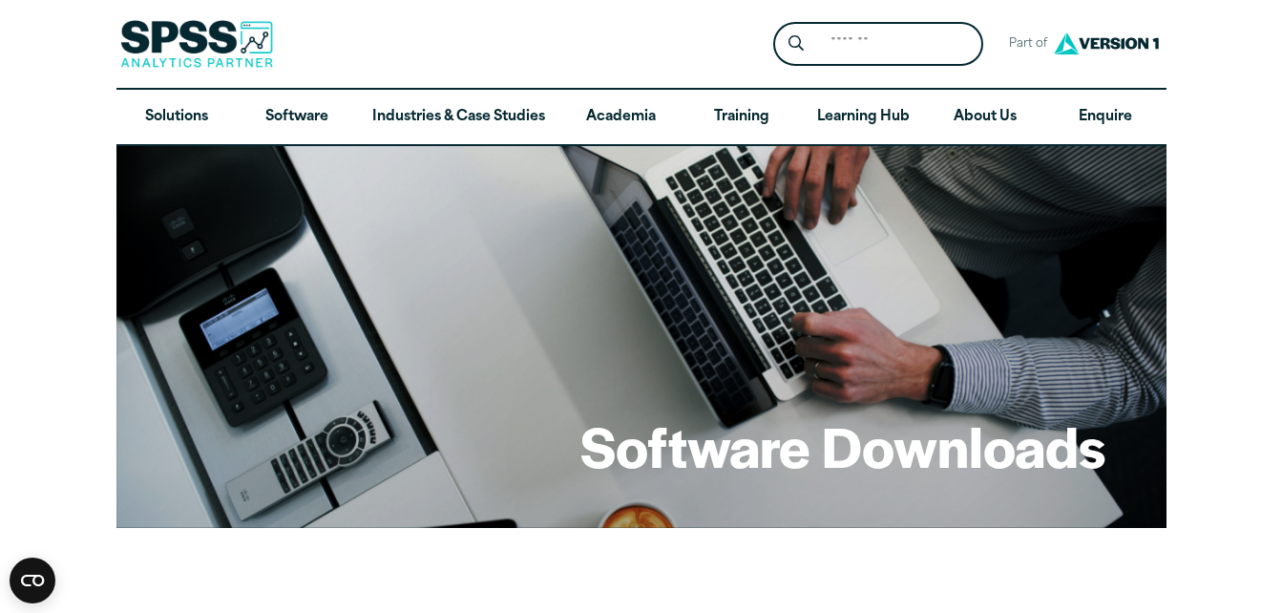 Image resolution: width=1282 pixels, height=613 pixels. What do you see at coordinates (621, 117) in the screenshot?
I see `a: Academia` at bounding box center [621, 117].